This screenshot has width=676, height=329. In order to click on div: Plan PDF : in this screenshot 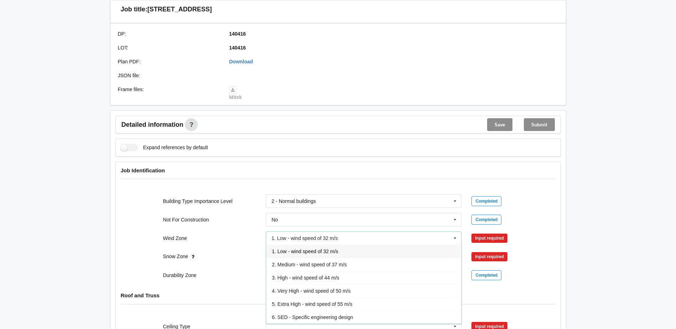, I will do `click(169, 62)`.